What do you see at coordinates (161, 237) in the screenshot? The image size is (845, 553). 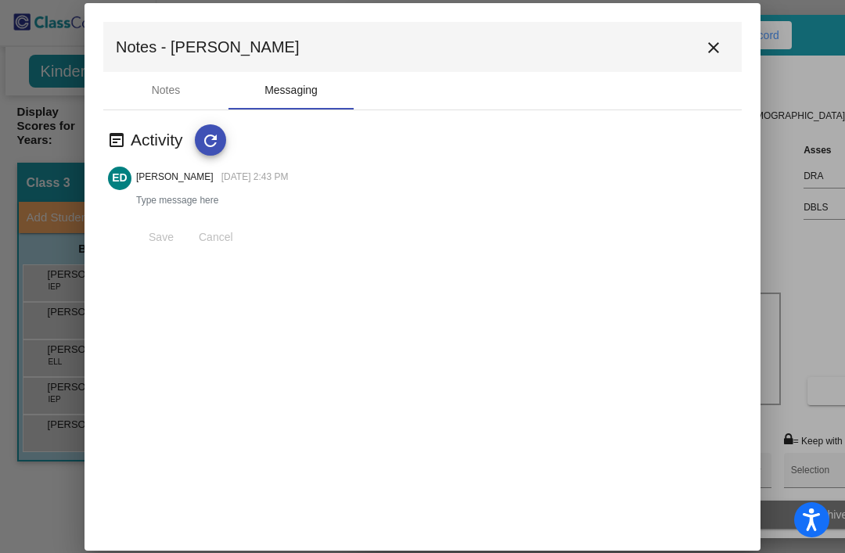 I see `span: Save` at bounding box center [161, 237].